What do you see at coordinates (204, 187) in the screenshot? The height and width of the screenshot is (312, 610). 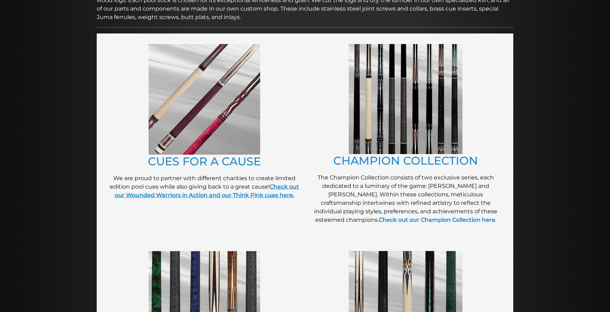 I see `p: We are proud to partner with different charities to create limited edition pool cues while also g...` at bounding box center [204, 187].